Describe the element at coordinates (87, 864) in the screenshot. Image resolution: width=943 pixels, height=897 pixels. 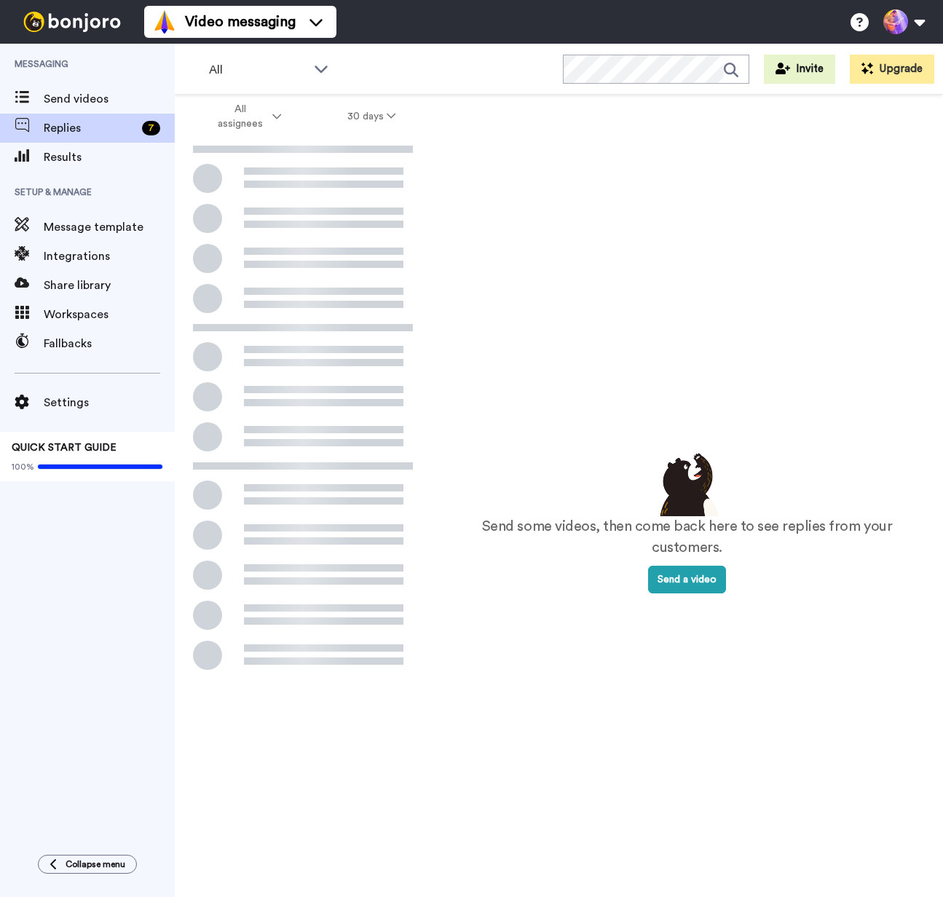
I see `button: Collapse menu` at that location.